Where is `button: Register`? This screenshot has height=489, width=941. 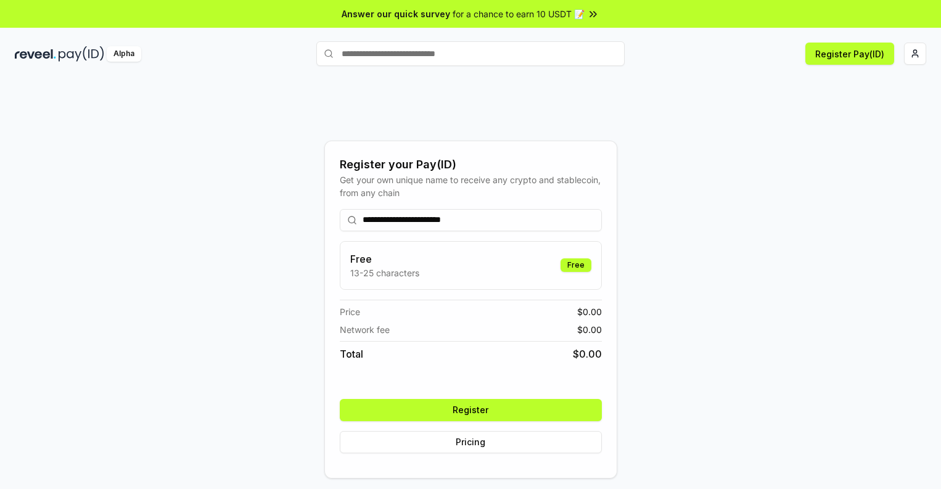
button: Register is located at coordinates (471, 410).